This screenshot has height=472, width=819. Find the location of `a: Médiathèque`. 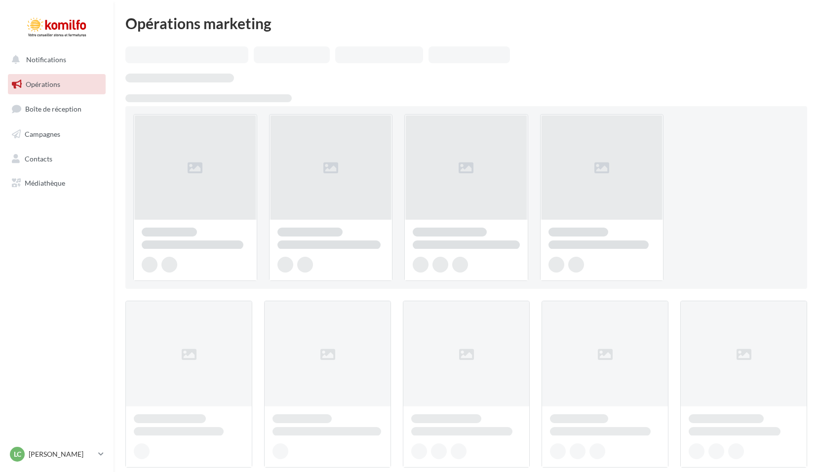

a: Médiathèque is located at coordinates (57, 183).